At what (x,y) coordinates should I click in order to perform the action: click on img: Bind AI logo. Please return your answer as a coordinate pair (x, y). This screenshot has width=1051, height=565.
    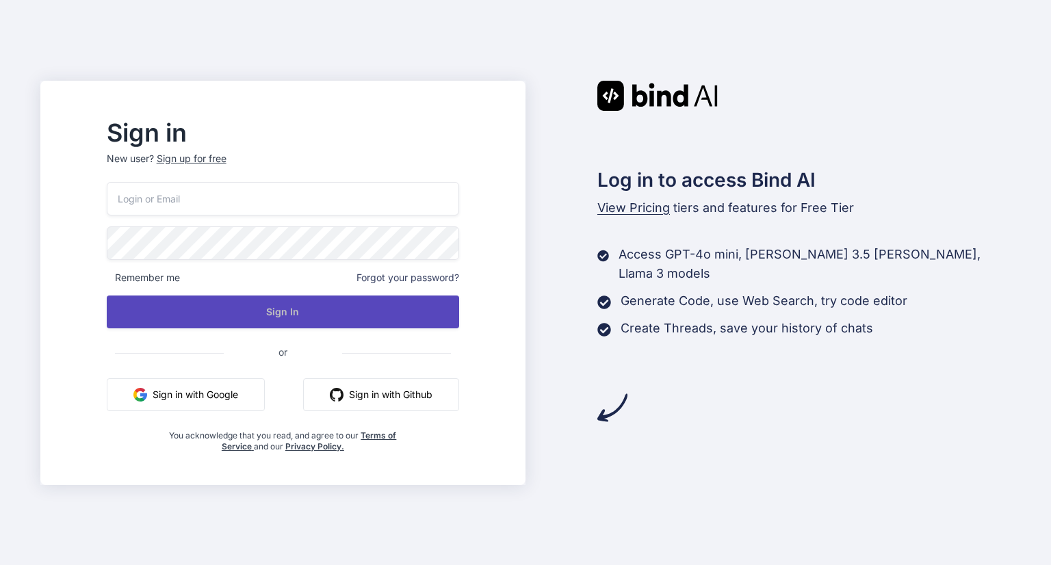
    Looking at the image, I should click on (658, 96).